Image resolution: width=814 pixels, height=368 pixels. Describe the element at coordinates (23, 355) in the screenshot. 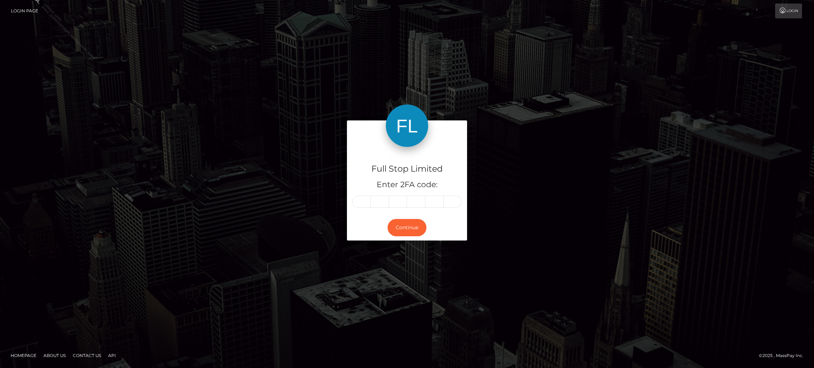

I see `a: Homepage` at that location.